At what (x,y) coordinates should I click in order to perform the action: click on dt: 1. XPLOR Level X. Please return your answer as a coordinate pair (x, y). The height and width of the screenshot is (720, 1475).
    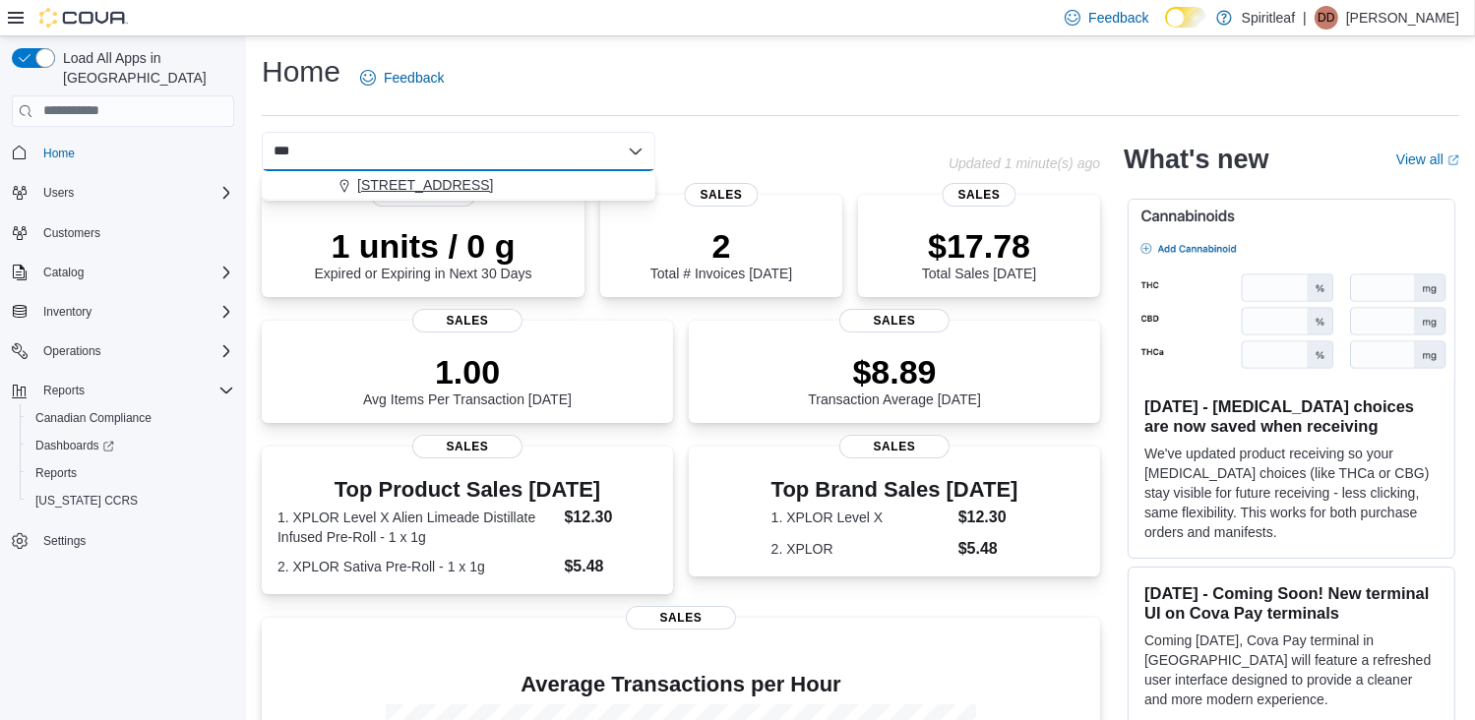
    Looking at the image, I should click on (861, 518).